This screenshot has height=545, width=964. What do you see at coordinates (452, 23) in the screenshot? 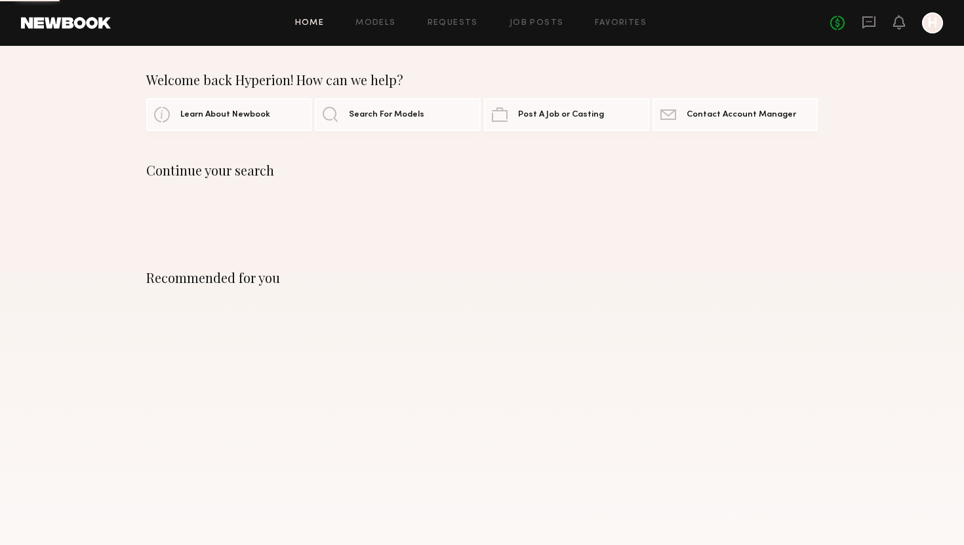
I see `a: Requests` at bounding box center [452, 23].